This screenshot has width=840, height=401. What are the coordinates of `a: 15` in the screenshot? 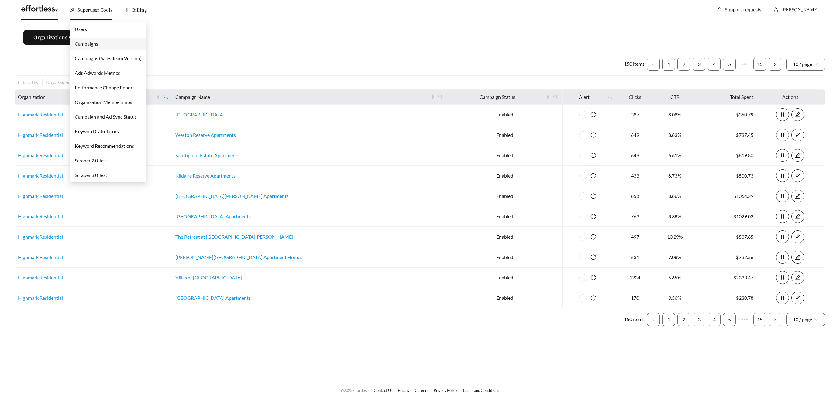 It's located at (760, 64).